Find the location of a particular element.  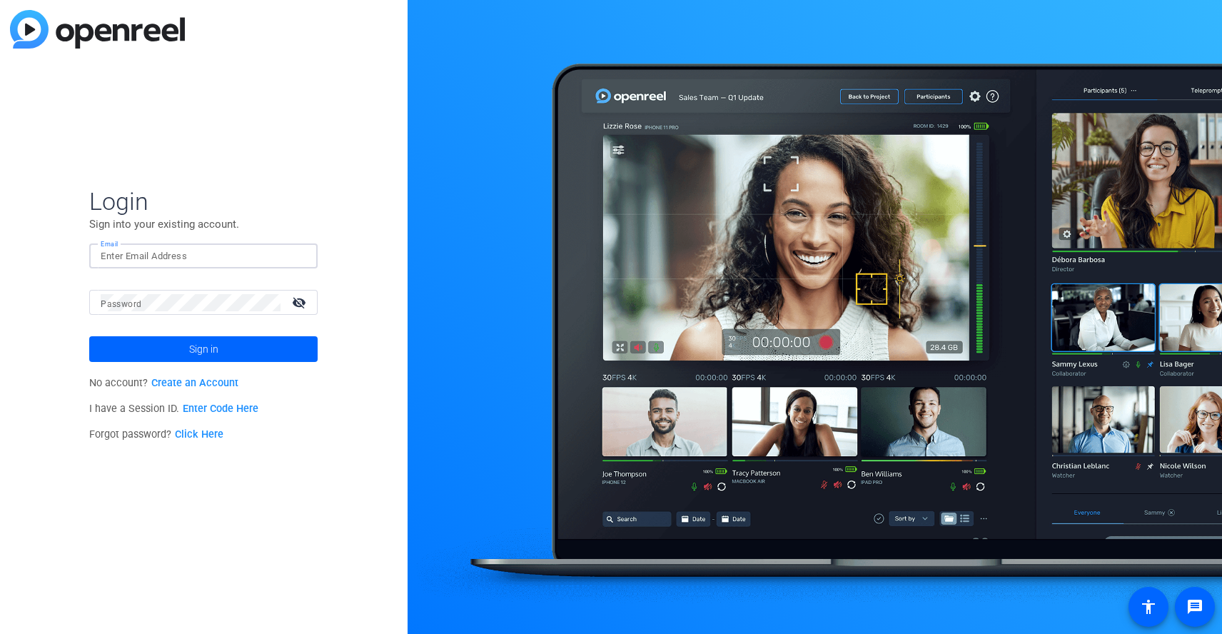

p: Sign into your existing account. is located at coordinates (203, 224).